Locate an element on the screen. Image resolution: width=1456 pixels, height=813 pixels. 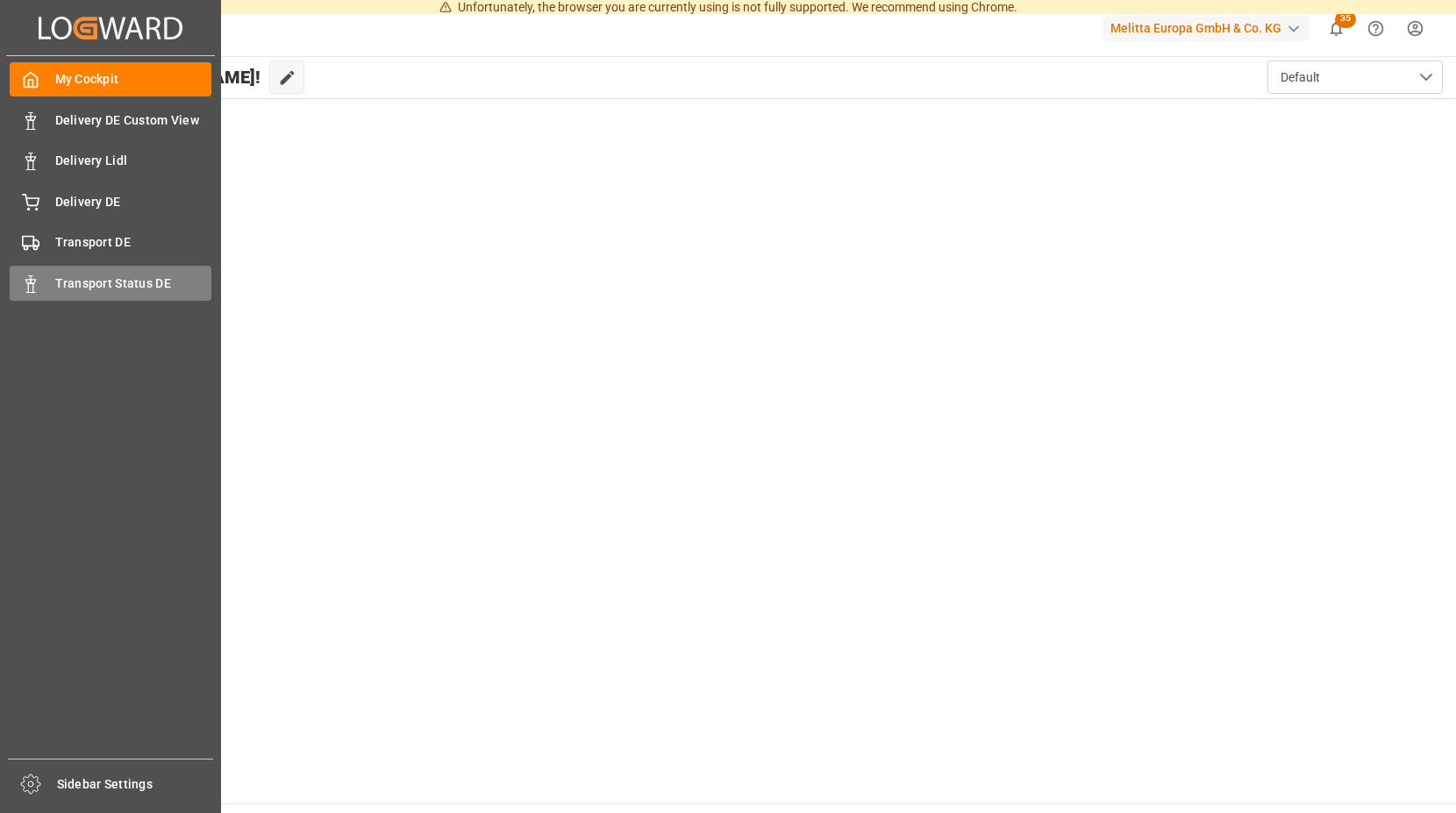
span: Default is located at coordinates (1300, 77).